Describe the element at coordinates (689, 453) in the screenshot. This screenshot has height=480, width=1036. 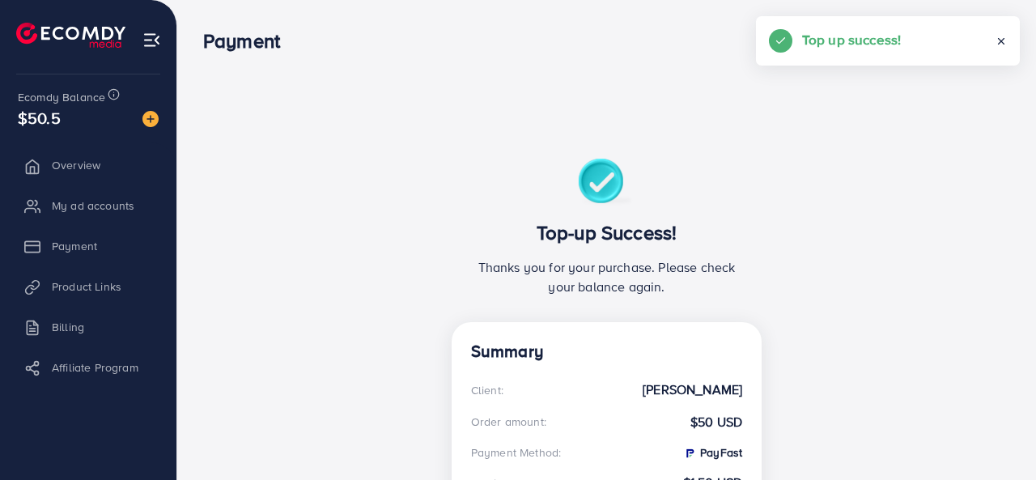
I see `img: PayFast` at that location.